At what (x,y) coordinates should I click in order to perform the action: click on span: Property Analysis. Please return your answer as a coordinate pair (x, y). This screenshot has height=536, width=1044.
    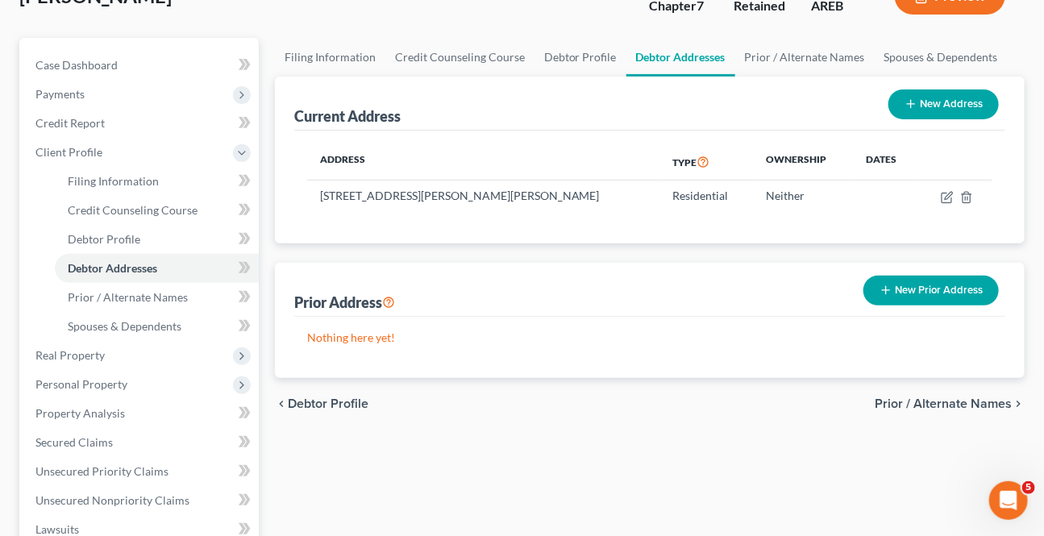
    Looking at the image, I should click on (80, 413).